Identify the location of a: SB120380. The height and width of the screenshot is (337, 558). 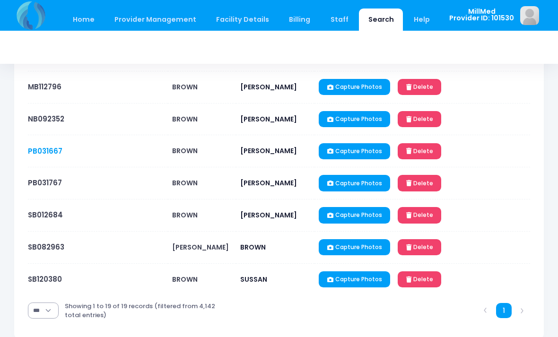
(45, 279).